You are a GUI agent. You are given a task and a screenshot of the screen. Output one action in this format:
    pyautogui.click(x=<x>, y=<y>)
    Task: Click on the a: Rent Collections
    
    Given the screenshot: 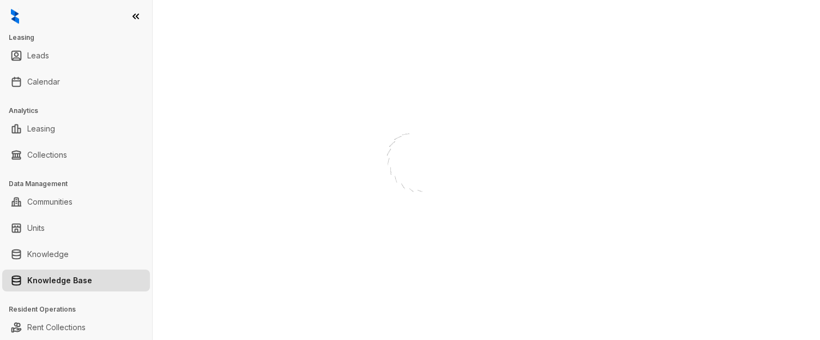 What is the action you would take?
    pyautogui.click(x=56, y=327)
    